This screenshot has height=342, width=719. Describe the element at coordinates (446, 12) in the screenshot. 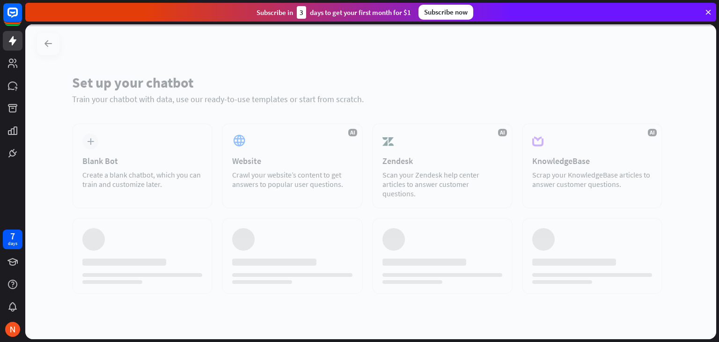

I see `div: Subscribe now` at that location.